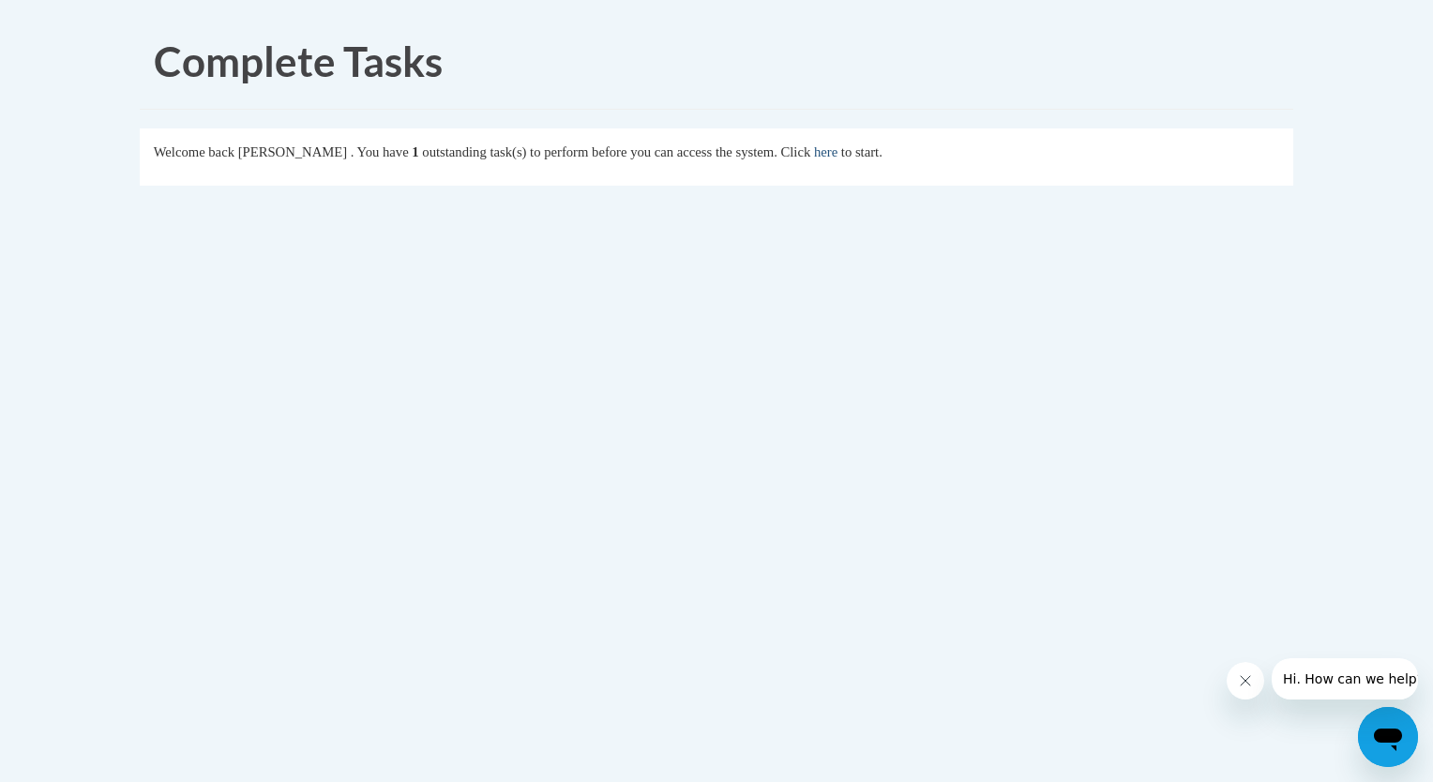 The height and width of the screenshot is (782, 1433). What do you see at coordinates (194, 152) in the screenshot?
I see `span: Welcome back` at bounding box center [194, 152].